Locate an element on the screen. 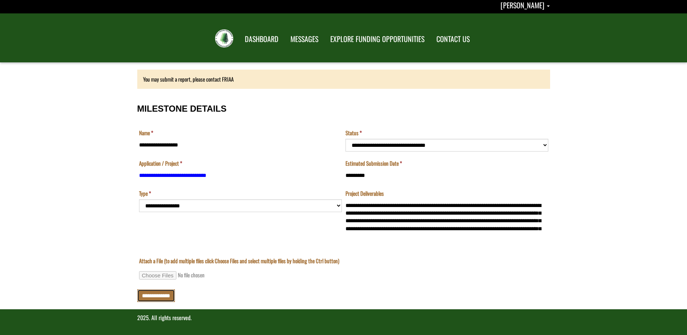  label: Attach a File (to add multiple files click Choose Files and select multiple files by holding the ... is located at coordinates (239, 261).